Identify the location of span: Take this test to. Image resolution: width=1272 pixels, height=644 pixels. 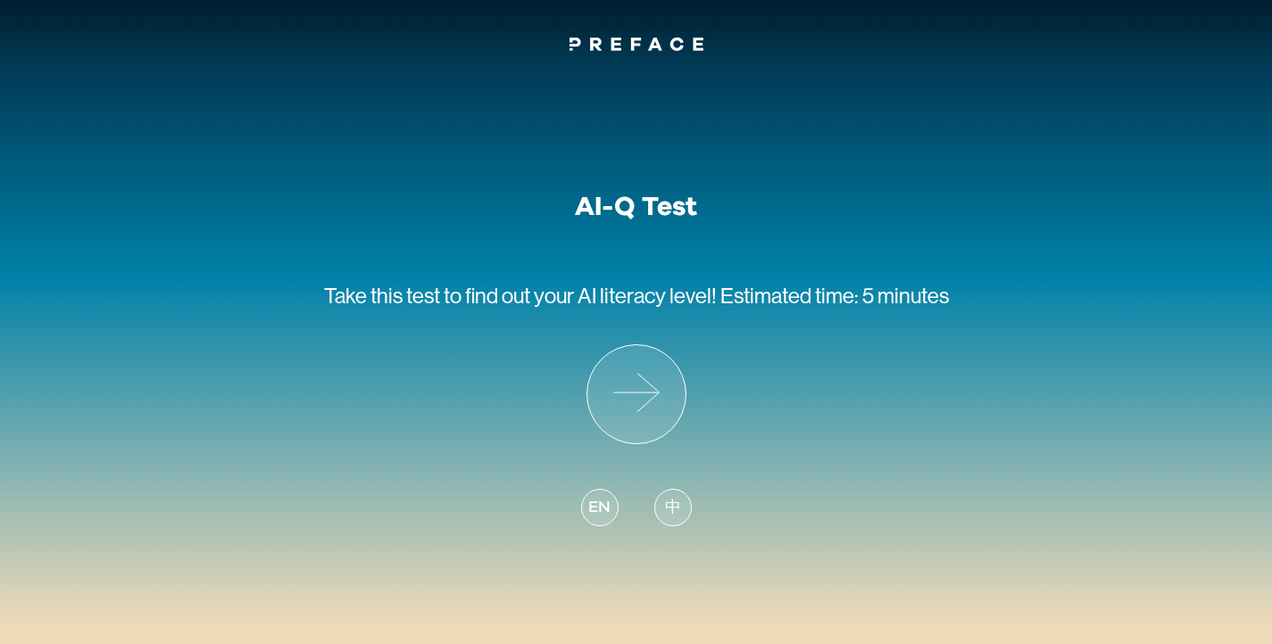
(393, 295).